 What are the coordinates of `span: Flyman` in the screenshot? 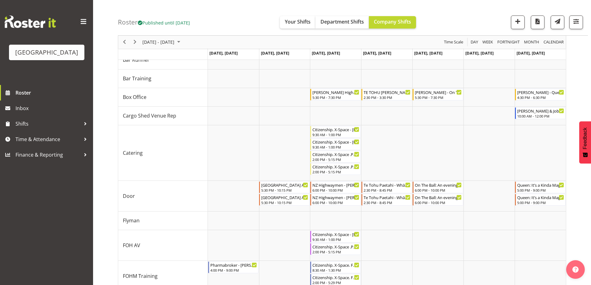 It's located at (131, 221).